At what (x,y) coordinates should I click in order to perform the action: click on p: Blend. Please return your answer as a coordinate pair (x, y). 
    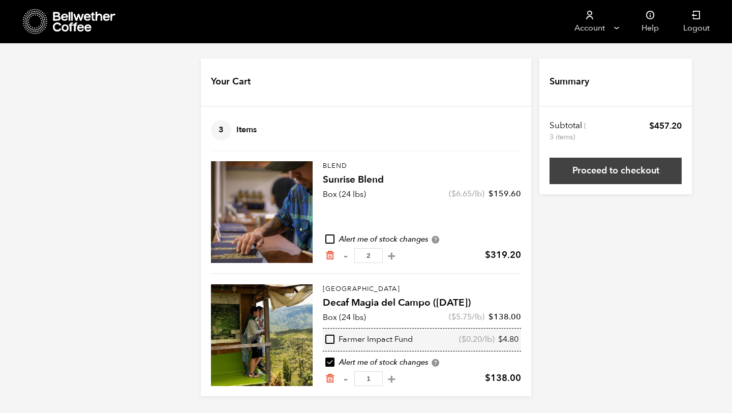
    Looking at the image, I should click on (422, 166).